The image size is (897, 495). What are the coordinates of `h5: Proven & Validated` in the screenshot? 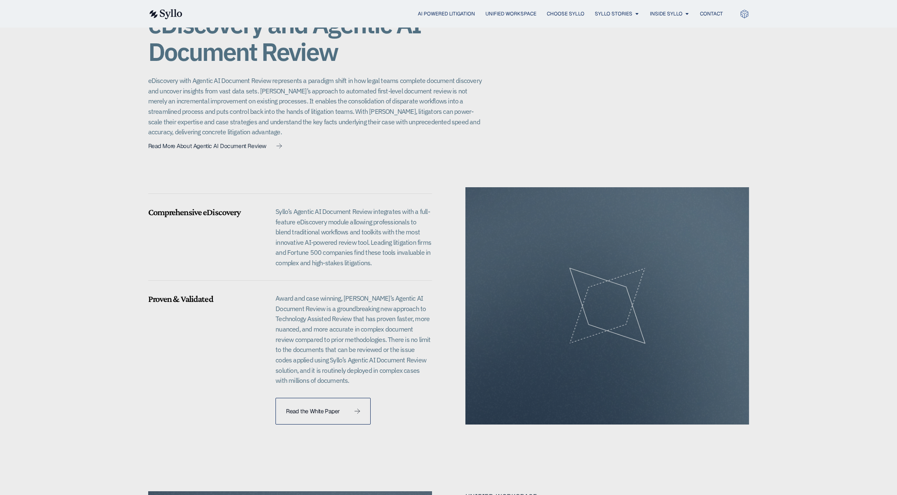 It's located at (207, 299).